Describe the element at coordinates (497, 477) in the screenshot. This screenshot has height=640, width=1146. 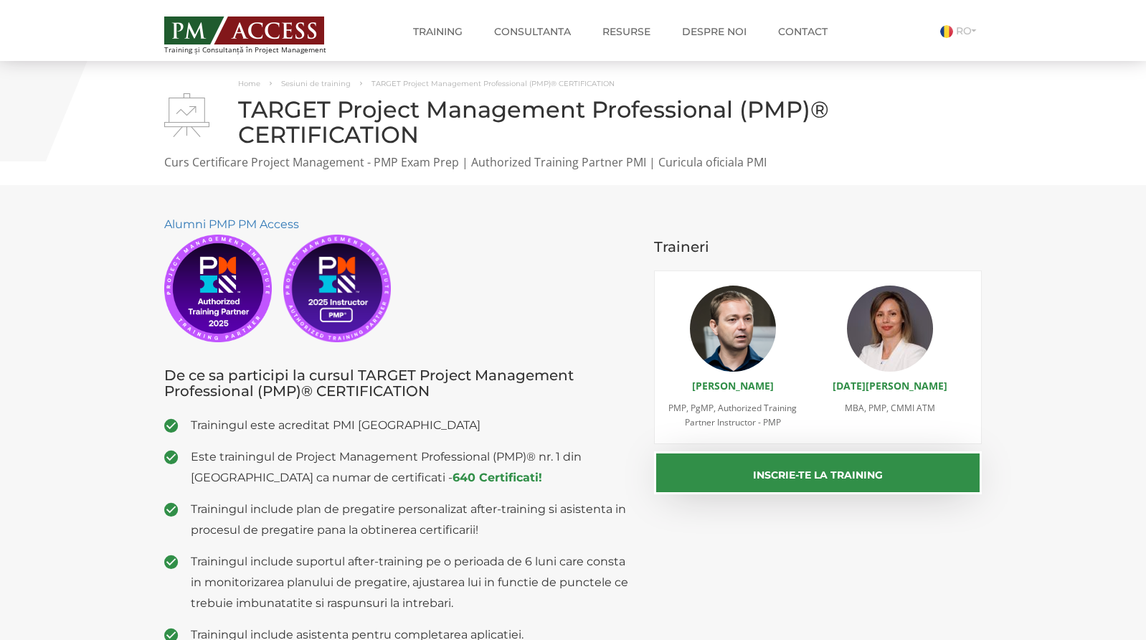
I see `strong: 640 Certificati!` at that location.